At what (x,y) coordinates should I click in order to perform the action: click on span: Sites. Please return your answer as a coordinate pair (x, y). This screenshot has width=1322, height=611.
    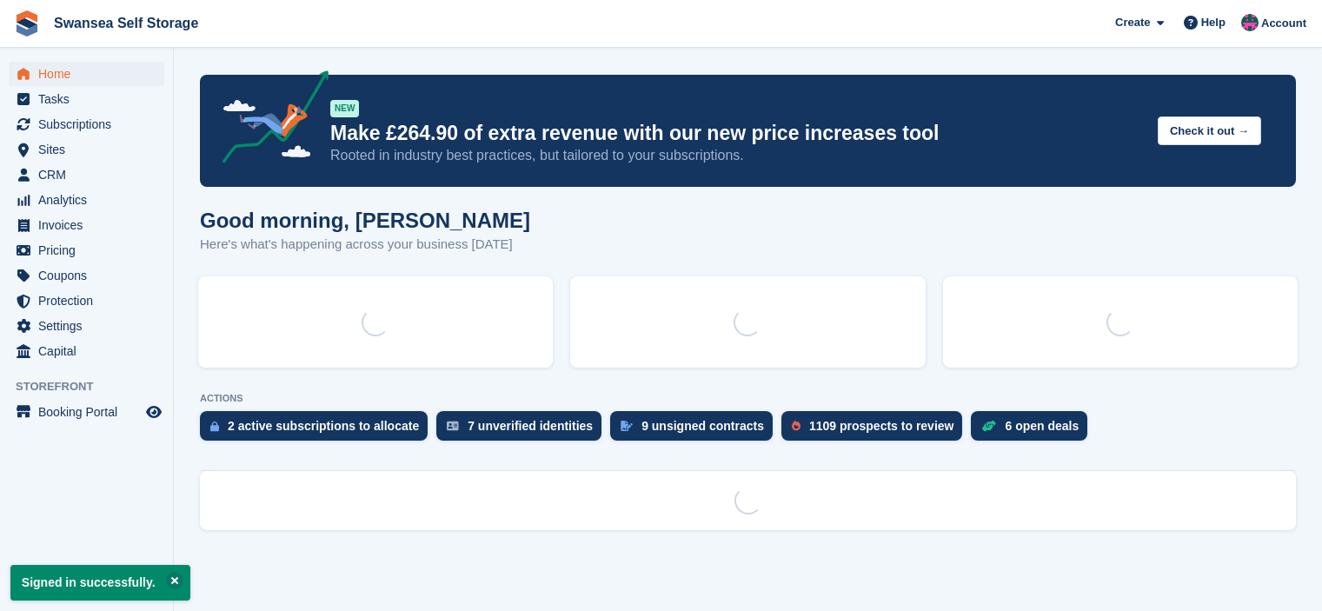
    Looking at the image, I should click on (90, 149).